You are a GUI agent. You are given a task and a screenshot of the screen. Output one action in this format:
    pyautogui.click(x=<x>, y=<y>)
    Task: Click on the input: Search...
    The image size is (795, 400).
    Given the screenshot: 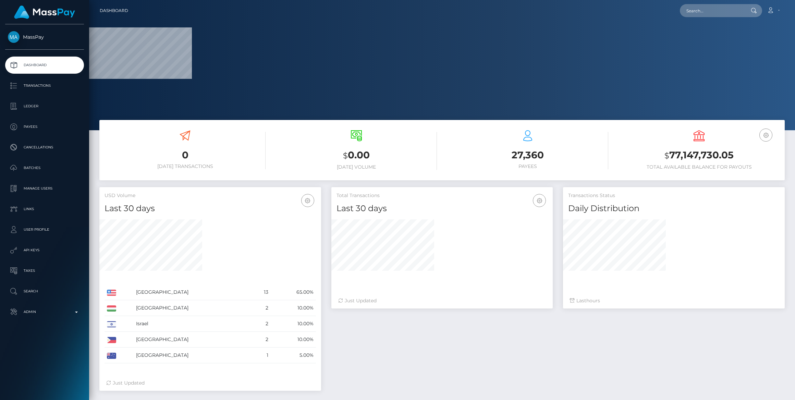 What is the action you would take?
    pyautogui.click(x=713, y=11)
    